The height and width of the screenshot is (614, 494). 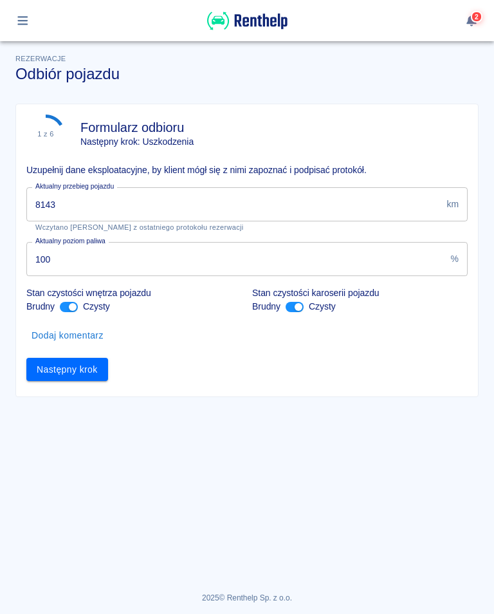 I want to click on label: Aktualny poziom paliwa, so click(x=70, y=241).